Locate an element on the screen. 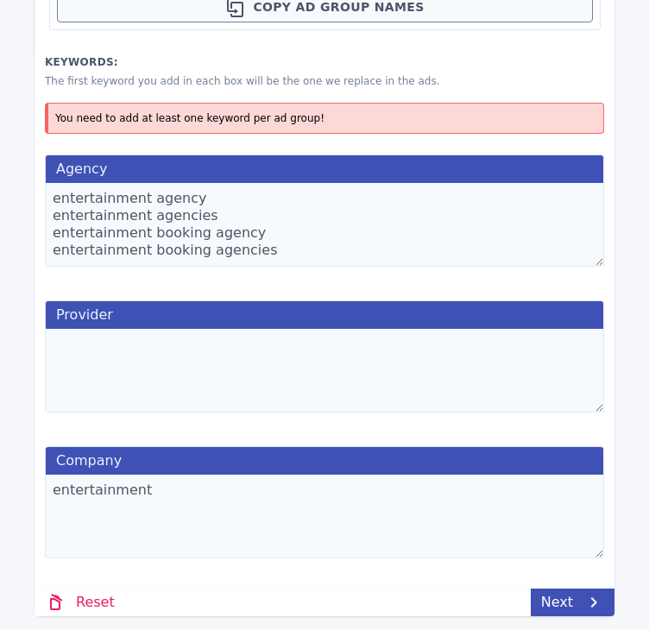 The width and height of the screenshot is (649, 630). label: Keywords: is located at coordinates (324, 62).